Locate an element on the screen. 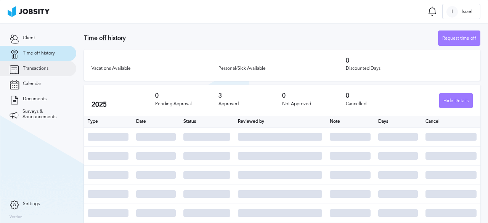 This screenshot has width=488, height=223. span: Israel is located at coordinates (467, 12).